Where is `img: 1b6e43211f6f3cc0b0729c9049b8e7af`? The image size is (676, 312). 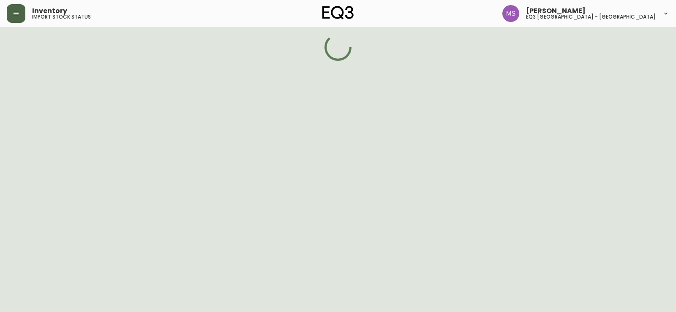 img: 1b6e43211f6f3cc0b0729c9049b8e7af is located at coordinates (511, 14).